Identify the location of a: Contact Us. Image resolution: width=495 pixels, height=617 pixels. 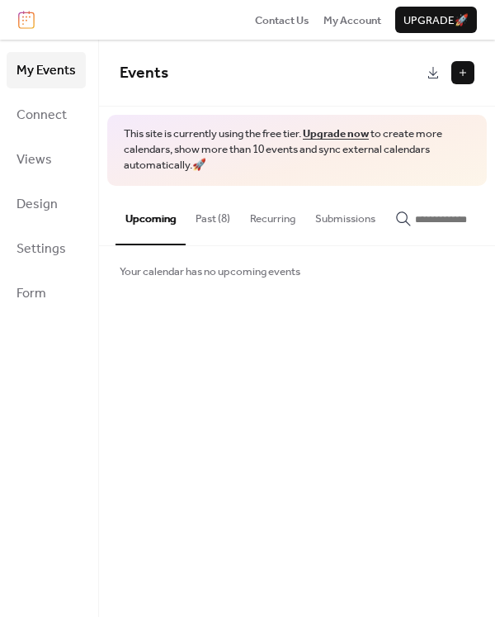
(282, 20).